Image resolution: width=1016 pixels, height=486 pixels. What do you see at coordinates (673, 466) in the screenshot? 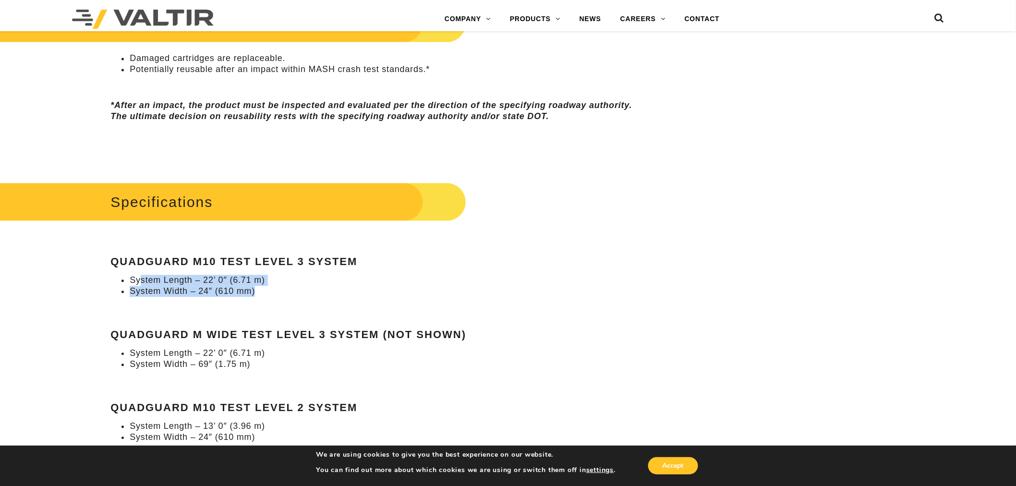
I see `button: Accept` at bounding box center [673, 466].